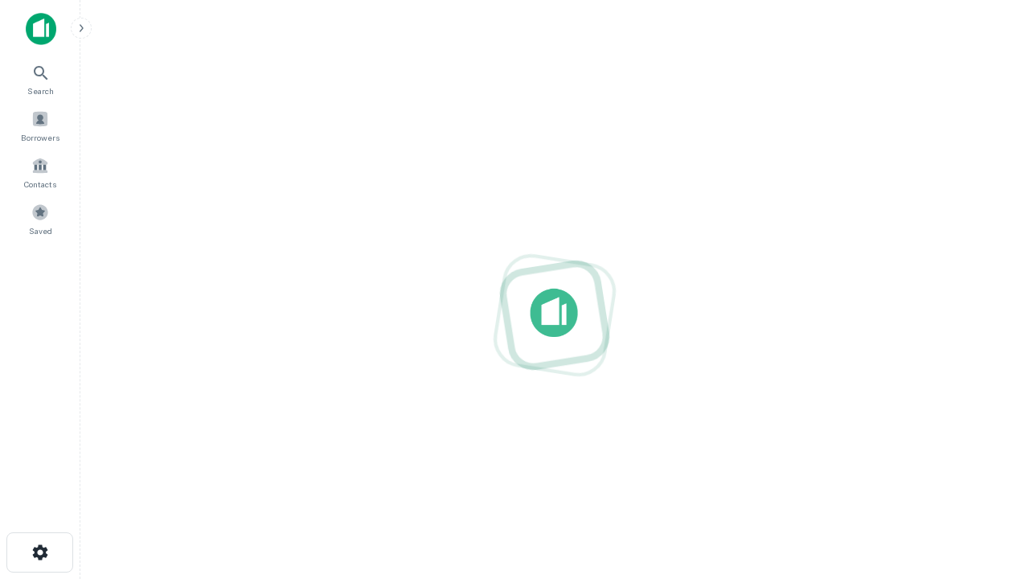  What do you see at coordinates (40, 125) in the screenshot?
I see `div: Borrowers` at bounding box center [40, 125].